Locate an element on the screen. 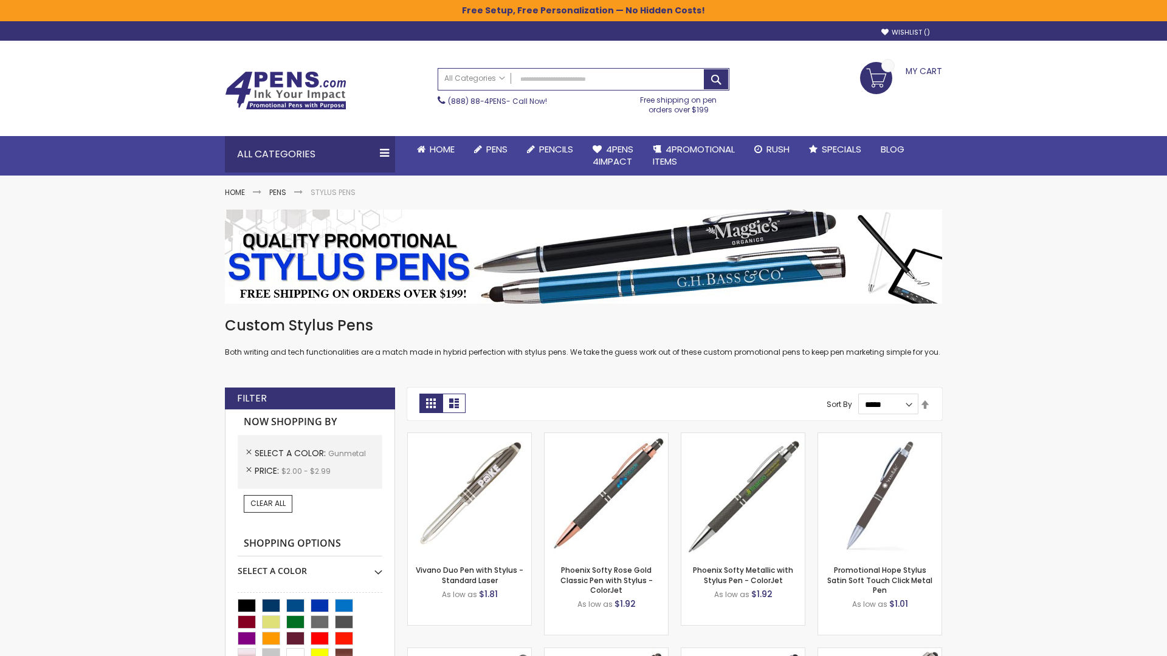 The width and height of the screenshot is (1167, 656). span: $2.00 - $2.99 is located at coordinates (306, 471).